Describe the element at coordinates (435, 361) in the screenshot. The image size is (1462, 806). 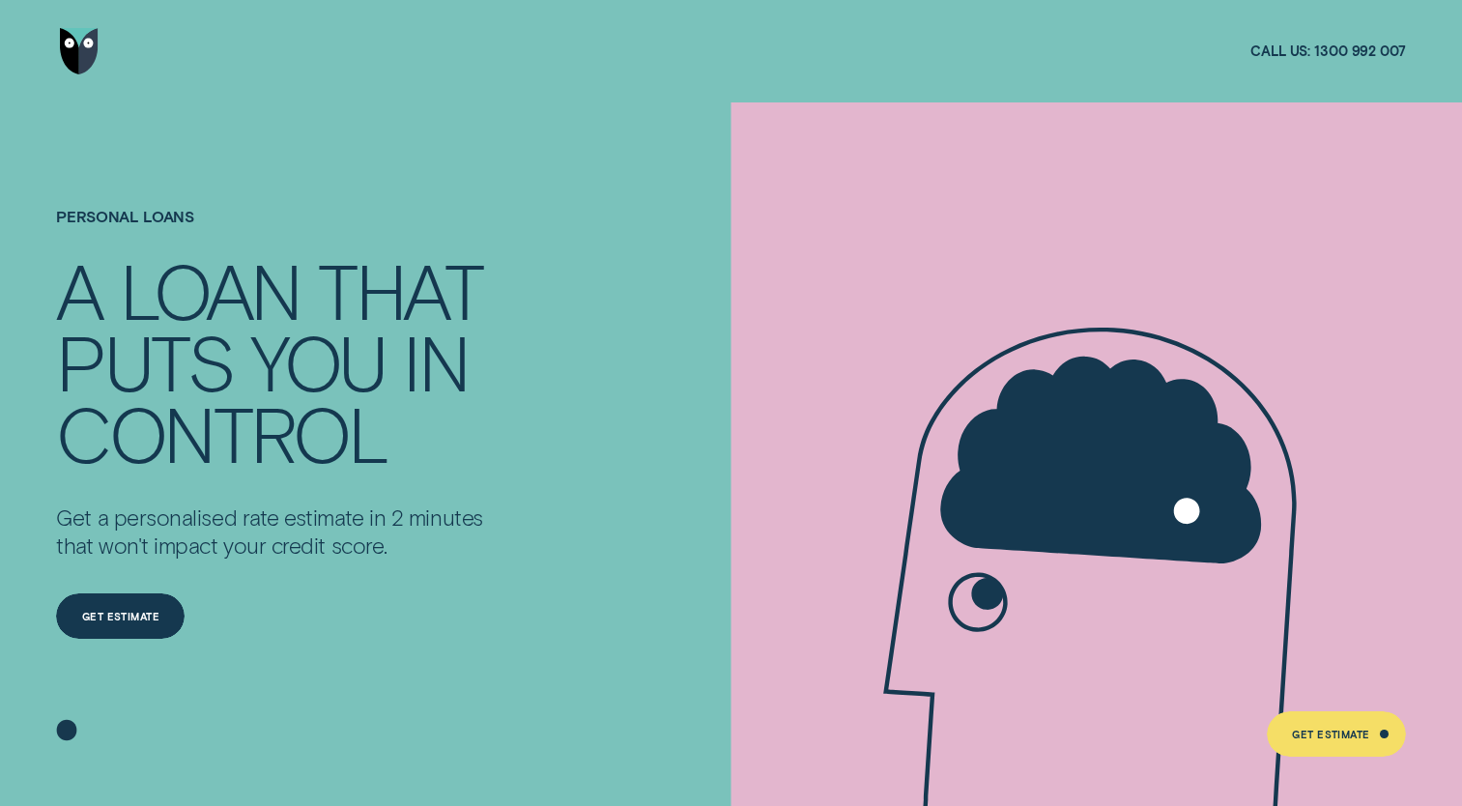
I see `div: IN` at that location.